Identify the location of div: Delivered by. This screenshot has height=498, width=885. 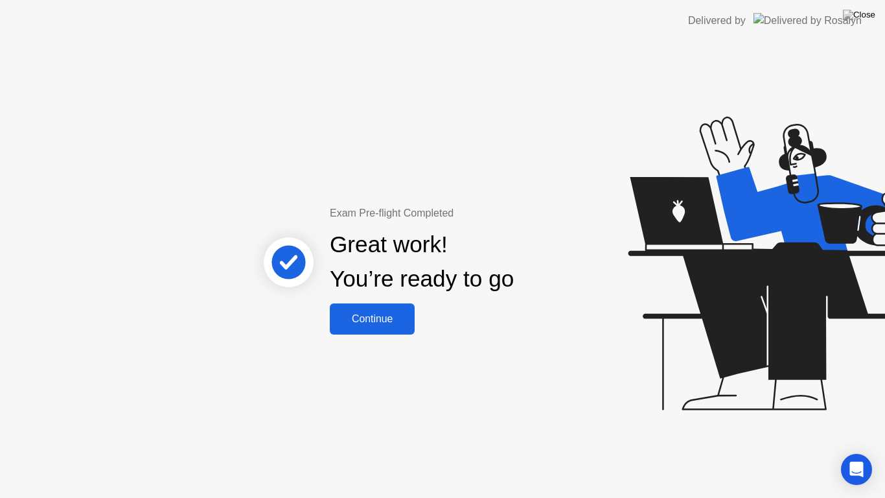
(717, 21).